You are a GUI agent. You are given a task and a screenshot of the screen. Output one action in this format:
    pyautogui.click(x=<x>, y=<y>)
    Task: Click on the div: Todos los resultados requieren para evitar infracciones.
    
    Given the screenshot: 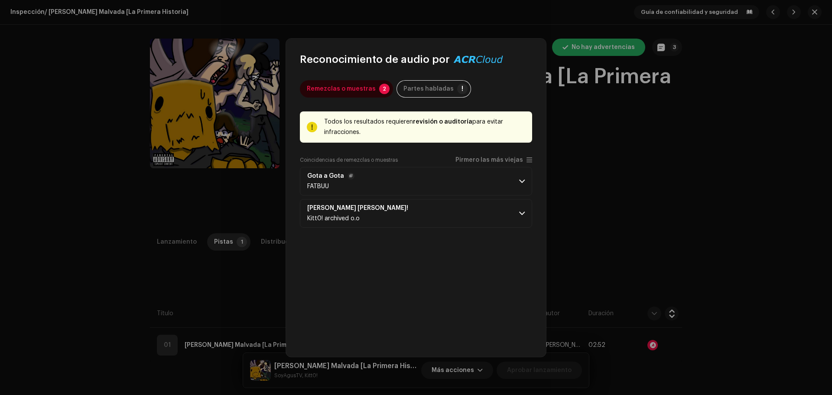 What is the action you would take?
    pyautogui.click(x=425, y=127)
    